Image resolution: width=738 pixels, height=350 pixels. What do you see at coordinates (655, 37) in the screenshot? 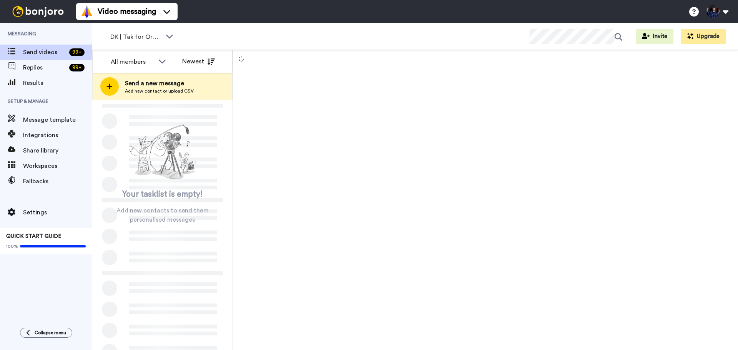
I see `button: Invite` at bounding box center [655, 37].